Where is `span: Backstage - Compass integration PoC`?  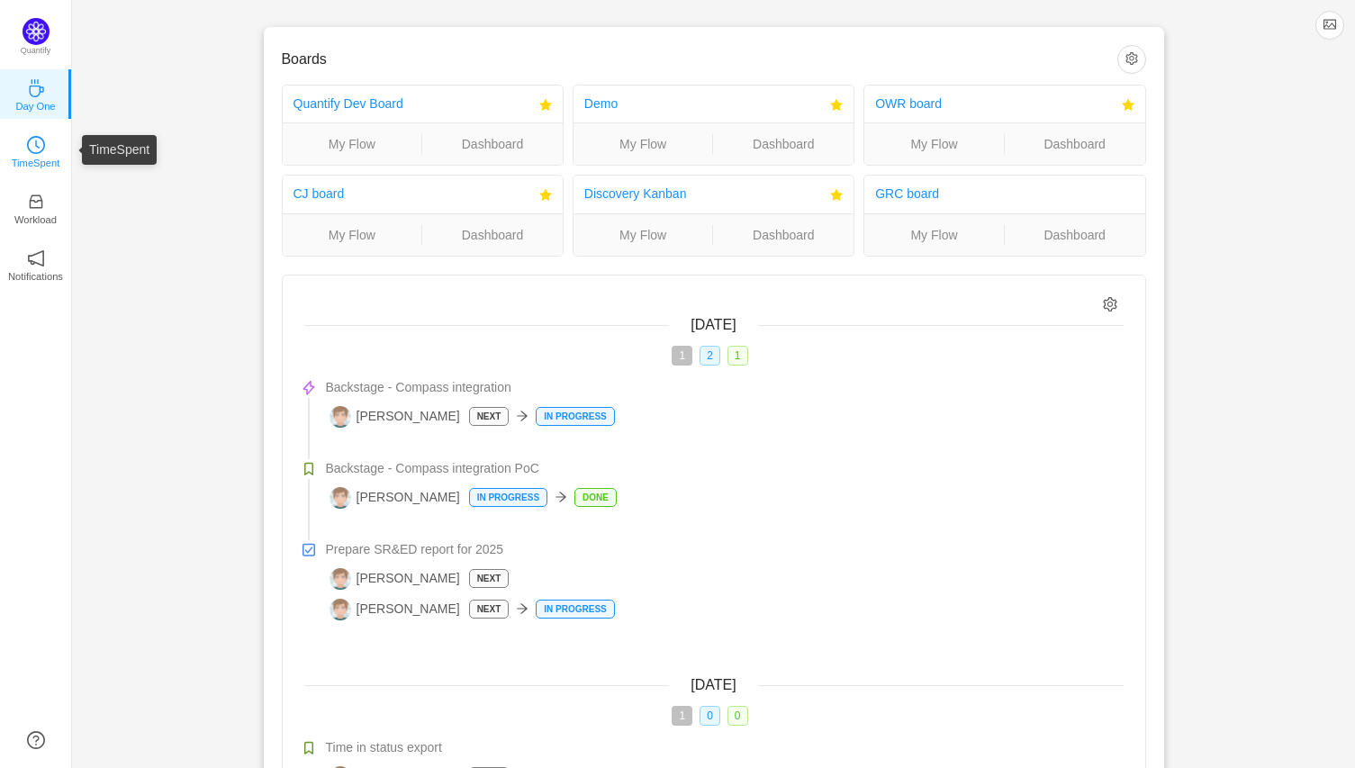
span: Backstage - Compass integration PoC is located at coordinates (432, 468).